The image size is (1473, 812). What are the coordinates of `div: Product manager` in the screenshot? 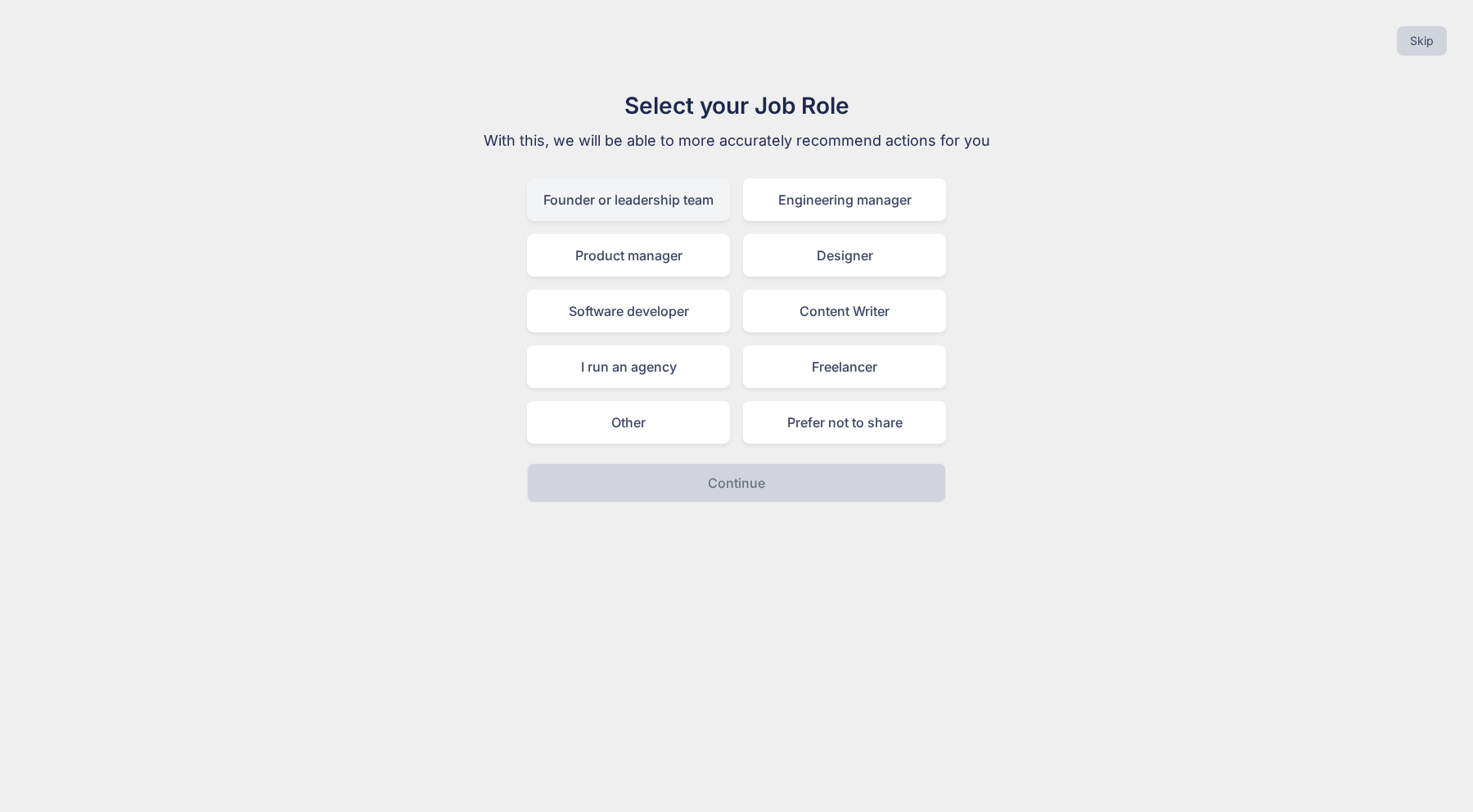 It's located at (628, 255).